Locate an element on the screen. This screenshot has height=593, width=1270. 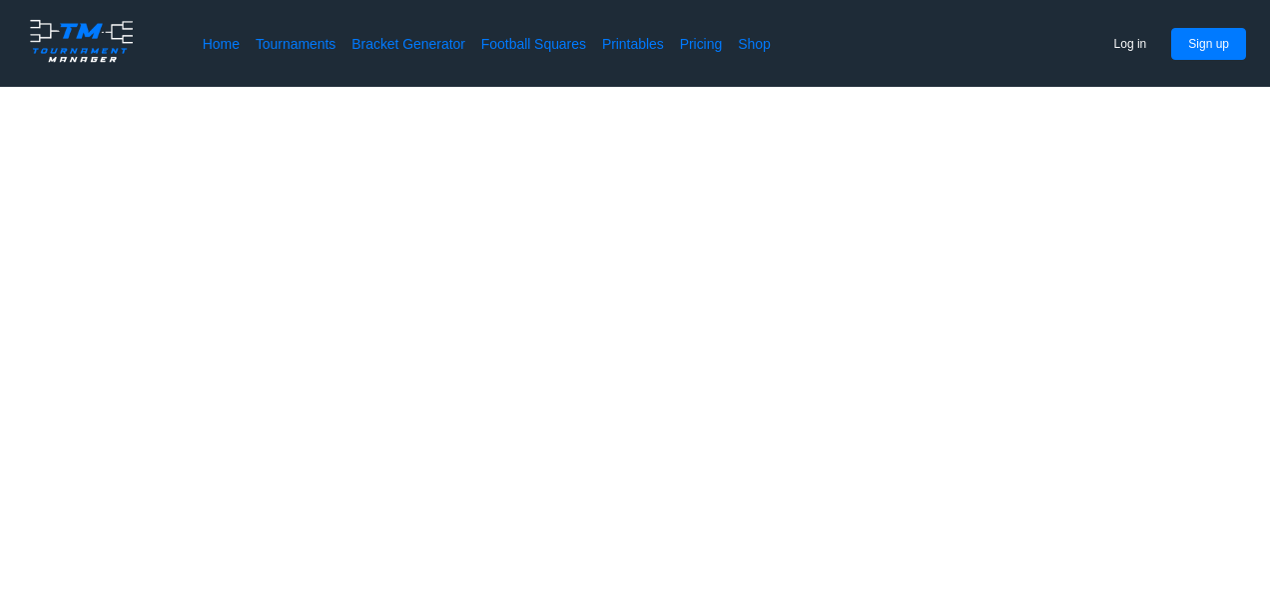
a: Tournaments is located at coordinates (295, 44).